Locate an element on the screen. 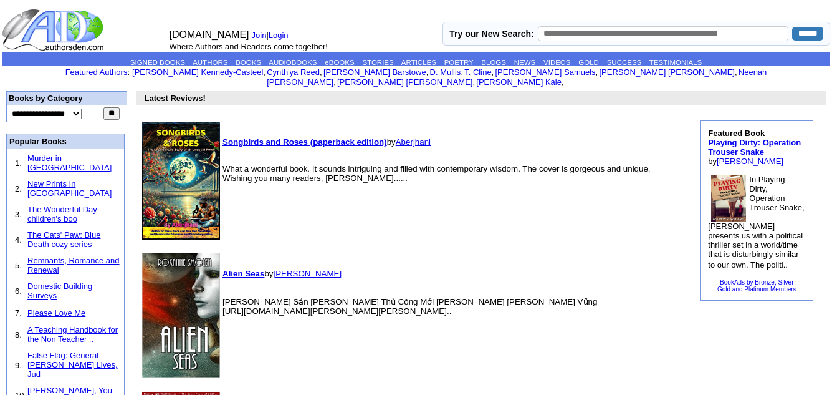 The width and height of the screenshot is (832, 395). a: SUCCESS is located at coordinates (625, 62).